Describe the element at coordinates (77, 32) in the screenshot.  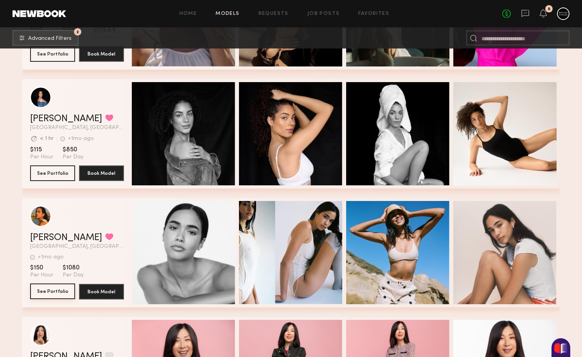
I see `span: 2` at that location.